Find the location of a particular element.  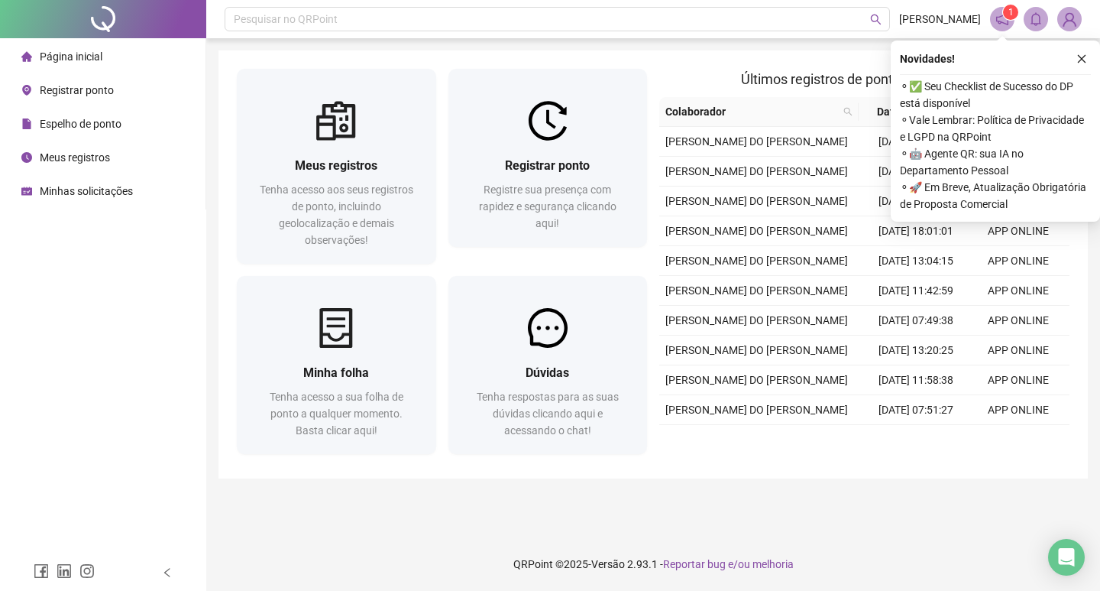

span: Registre sua presença com rapidez e segurança clicando aqui! is located at coordinates (548, 206).